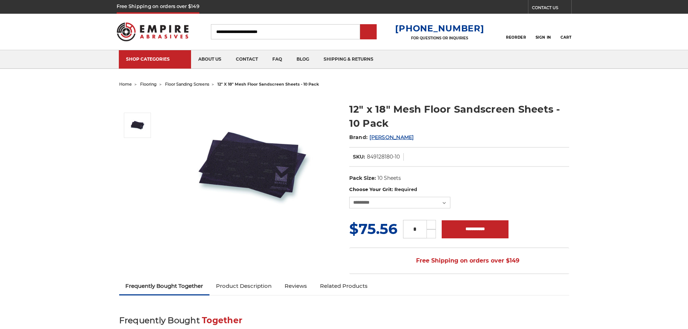 The image size is (688, 329). I want to click on dd: 10 Sheets, so click(389, 178).